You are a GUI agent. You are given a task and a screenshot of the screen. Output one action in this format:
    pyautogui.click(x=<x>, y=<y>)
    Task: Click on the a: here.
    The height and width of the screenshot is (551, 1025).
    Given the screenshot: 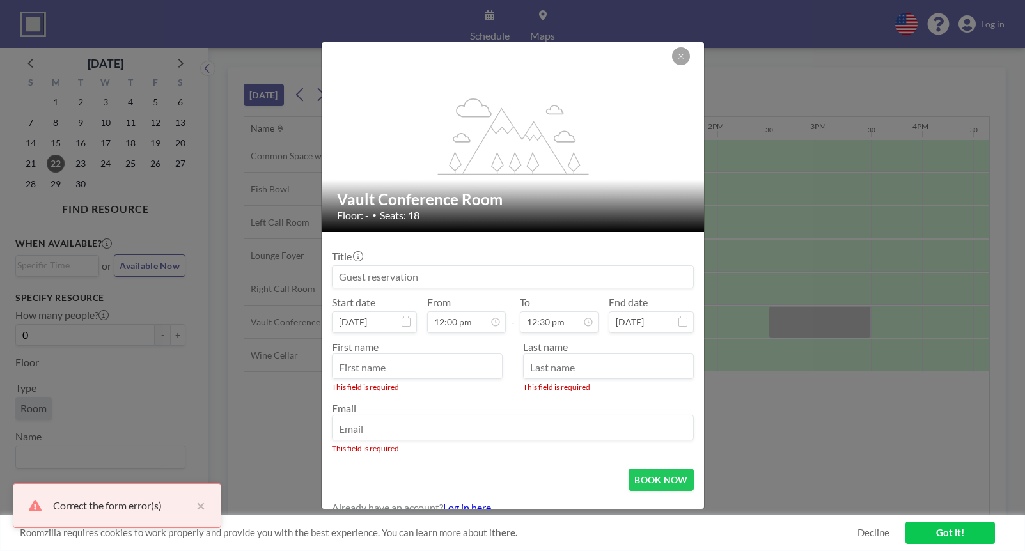 What is the action you would take?
    pyautogui.click(x=507, y=533)
    